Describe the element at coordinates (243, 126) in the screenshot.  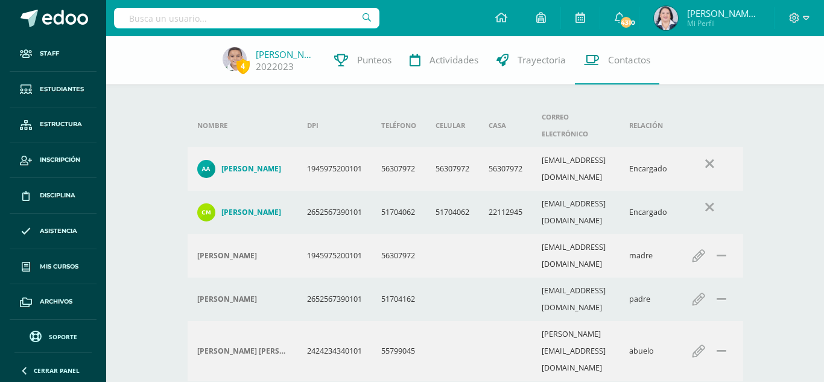
I see `th: Nombre` at that location.